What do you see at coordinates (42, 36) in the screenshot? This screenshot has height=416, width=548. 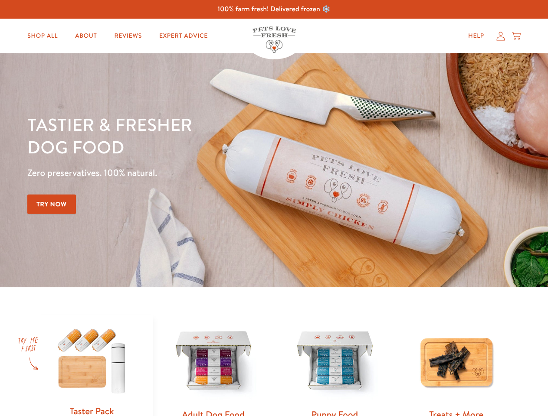 I see `a: Shop All` at bounding box center [42, 36].